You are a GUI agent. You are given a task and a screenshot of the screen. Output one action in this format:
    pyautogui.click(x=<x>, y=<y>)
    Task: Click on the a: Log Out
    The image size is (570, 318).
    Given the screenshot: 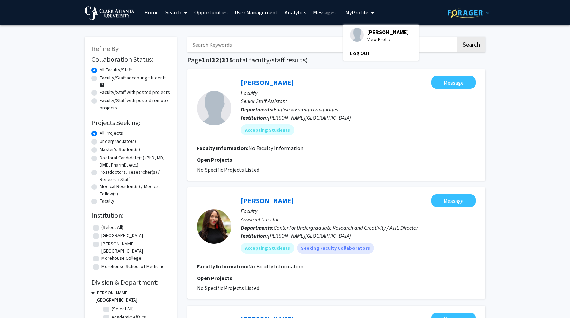 What is the action you would take?
    pyautogui.click(x=381, y=53)
    